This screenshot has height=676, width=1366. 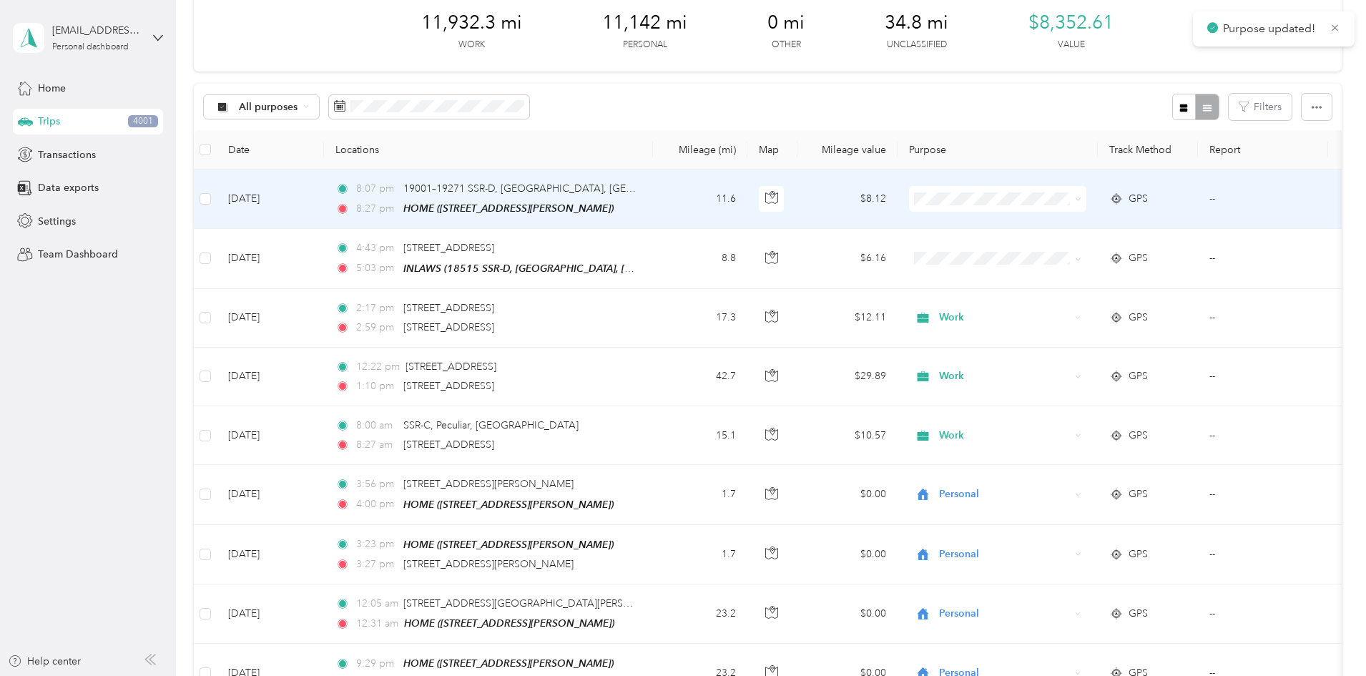 I want to click on div: Help center, so click(x=44, y=661).